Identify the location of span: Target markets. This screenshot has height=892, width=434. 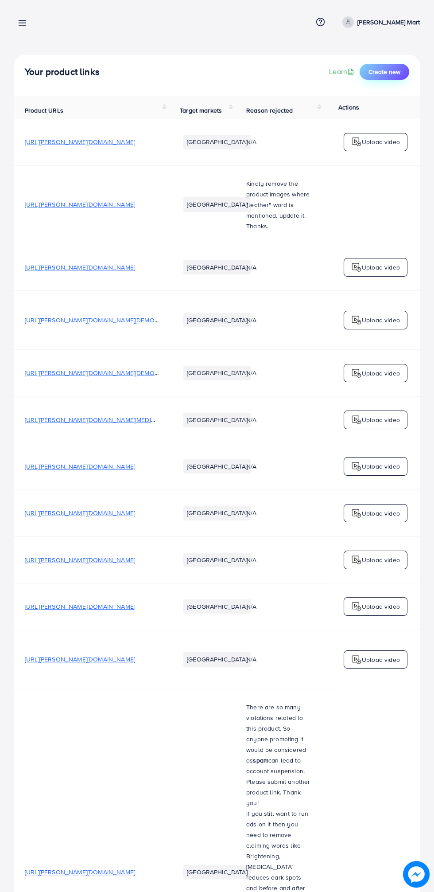
(201, 110).